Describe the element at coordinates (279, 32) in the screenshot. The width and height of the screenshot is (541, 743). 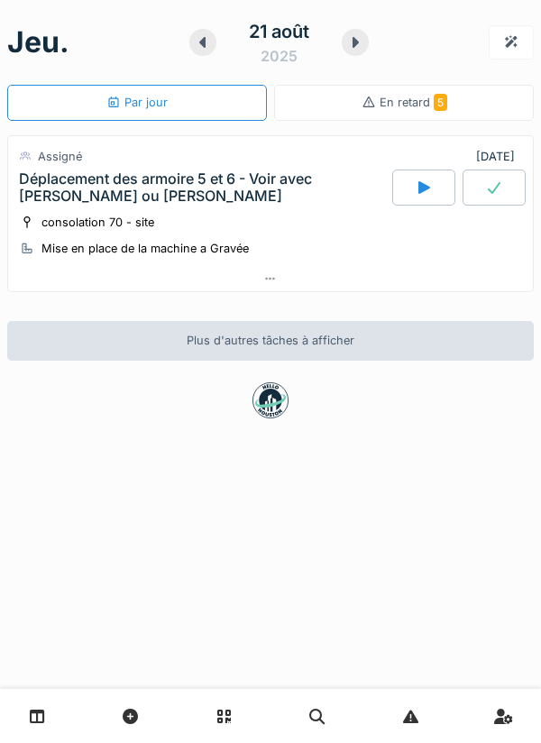
I see `div: 21 août` at that location.